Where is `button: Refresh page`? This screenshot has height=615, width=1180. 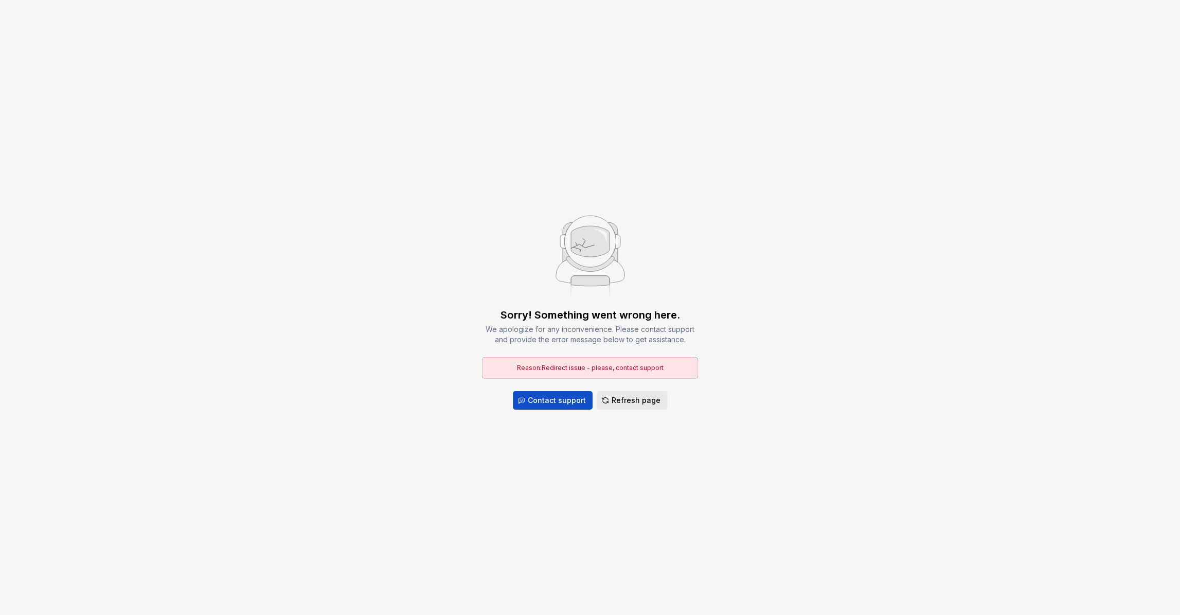
button: Refresh page is located at coordinates (632, 400).